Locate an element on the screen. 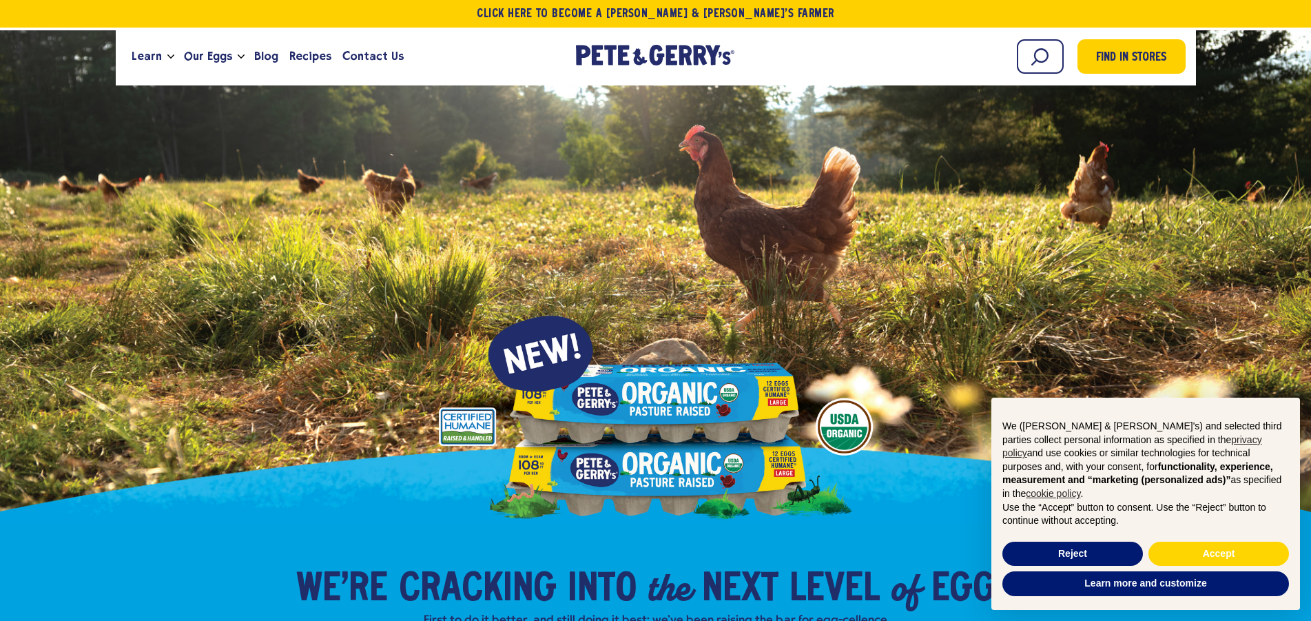 This screenshot has height=621, width=1311. button: Reject is located at coordinates (1073, 554).